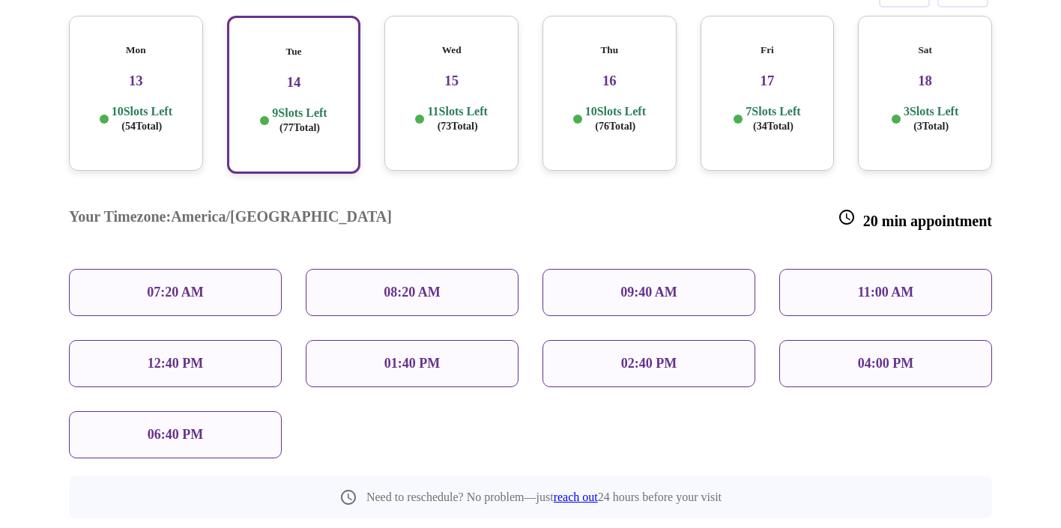 The height and width of the screenshot is (528, 1061). What do you see at coordinates (931, 118) in the screenshot?
I see `p: 3 Slots Left` at bounding box center [931, 118].